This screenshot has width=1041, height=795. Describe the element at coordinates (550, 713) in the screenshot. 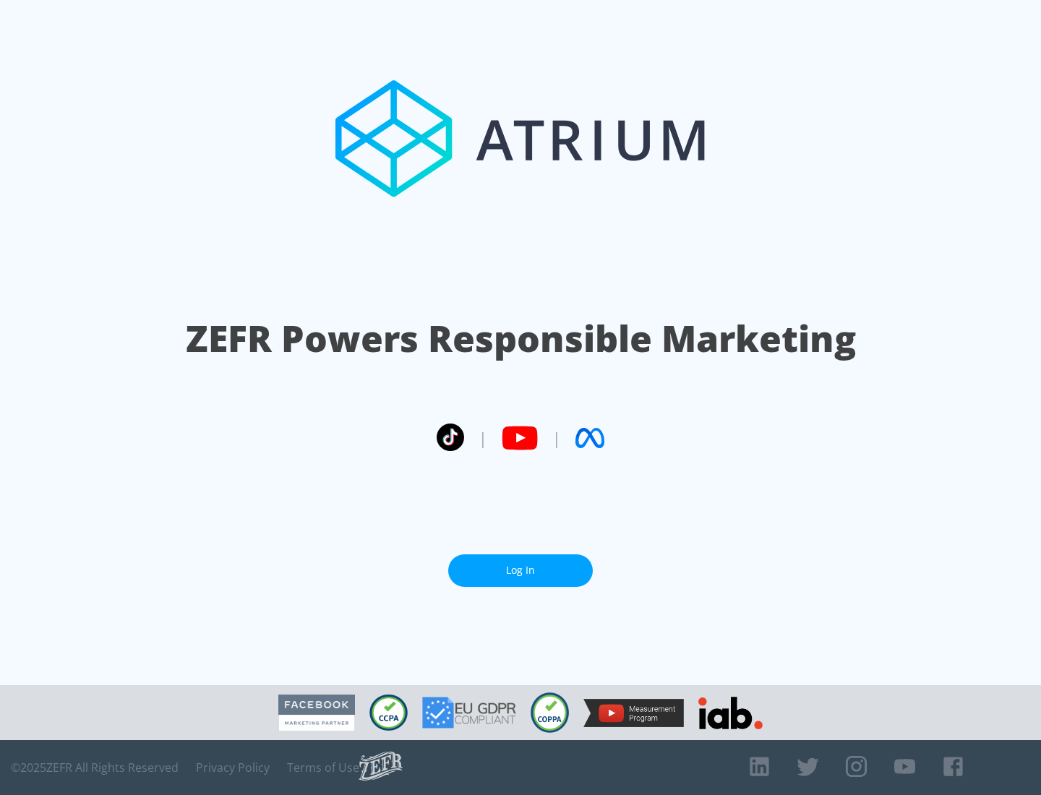

I see `img: COPPA Compliant` at that location.